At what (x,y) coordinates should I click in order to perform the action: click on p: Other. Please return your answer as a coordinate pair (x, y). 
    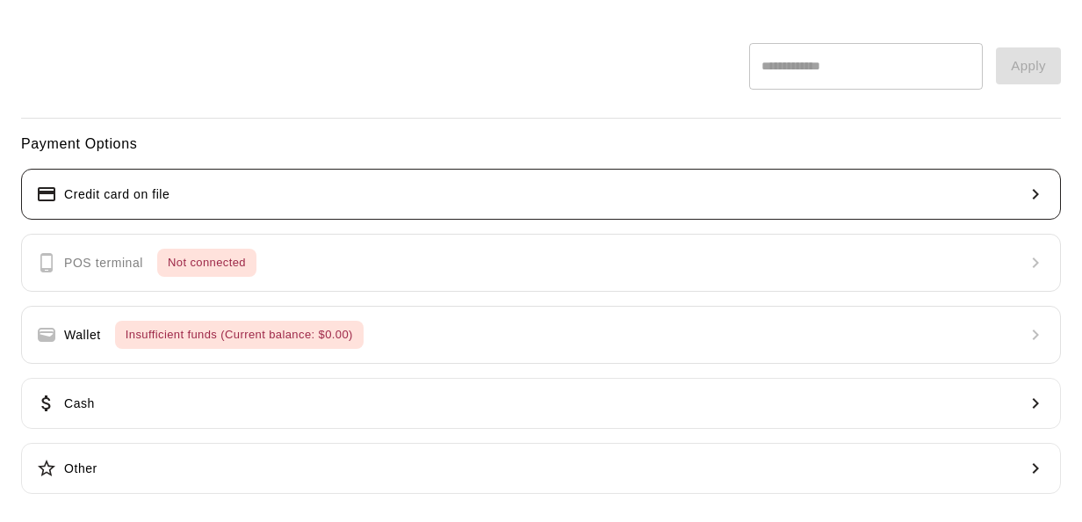
    Looking at the image, I should click on (81, 468).